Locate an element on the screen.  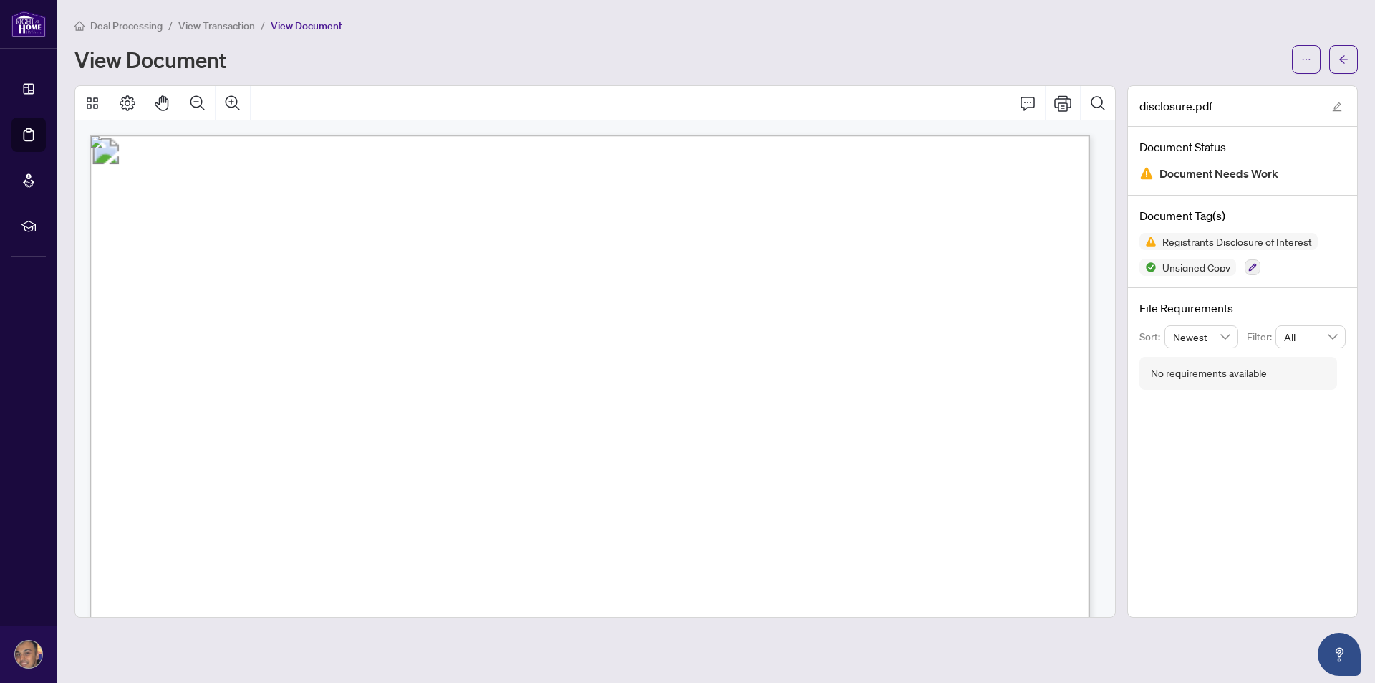
p: Filter: is located at coordinates (1262, 337).